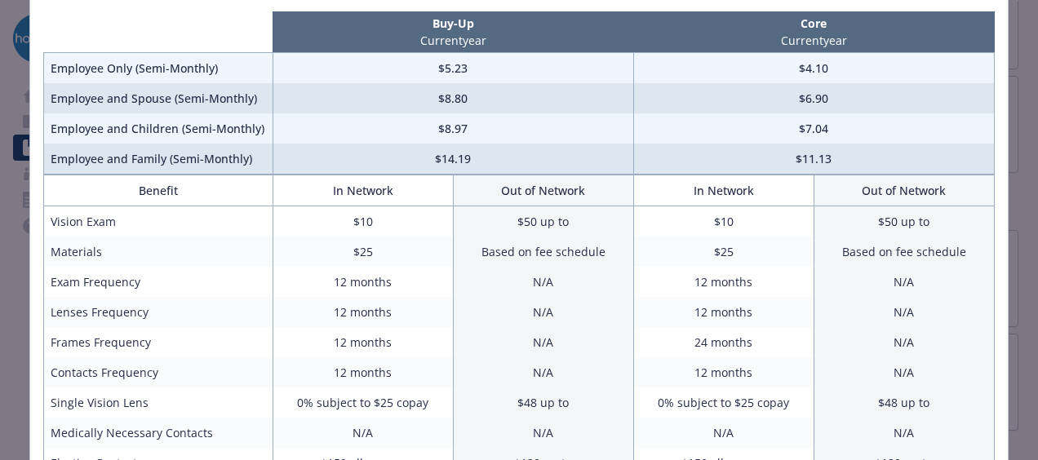 The height and width of the screenshot is (460, 1038). Describe the element at coordinates (723, 342) in the screenshot. I see `td: 24 months` at that location.